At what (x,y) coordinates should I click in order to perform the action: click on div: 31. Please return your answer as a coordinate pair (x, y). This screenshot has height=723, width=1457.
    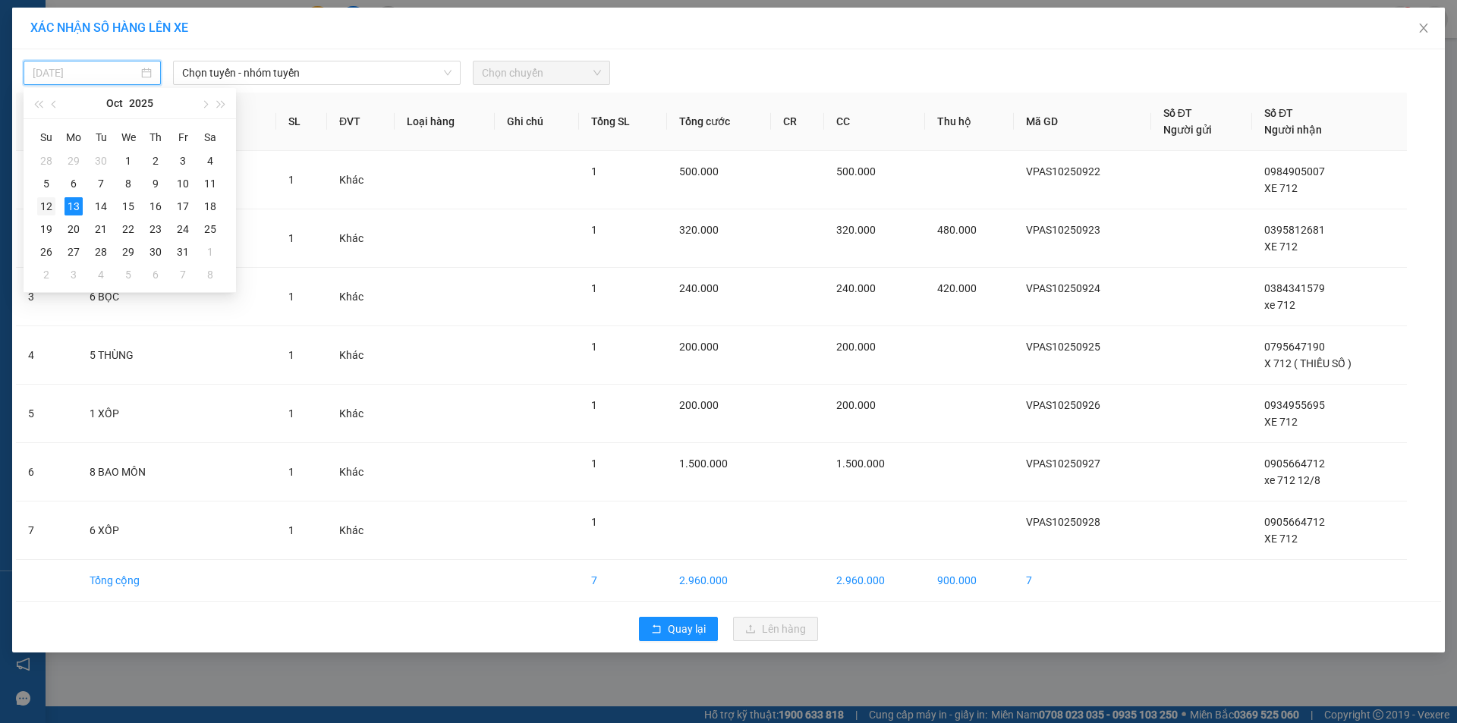
    Looking at the image, I should click on (183, 252).